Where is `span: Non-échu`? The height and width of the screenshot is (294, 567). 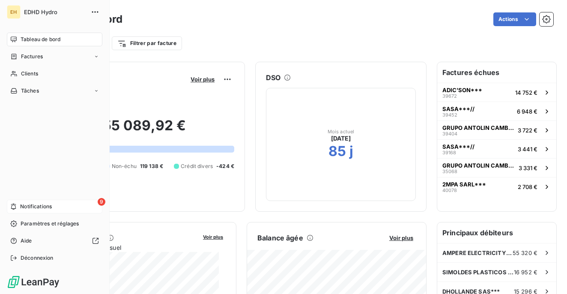 span: Non-échu is located at coordinates (124, 166).